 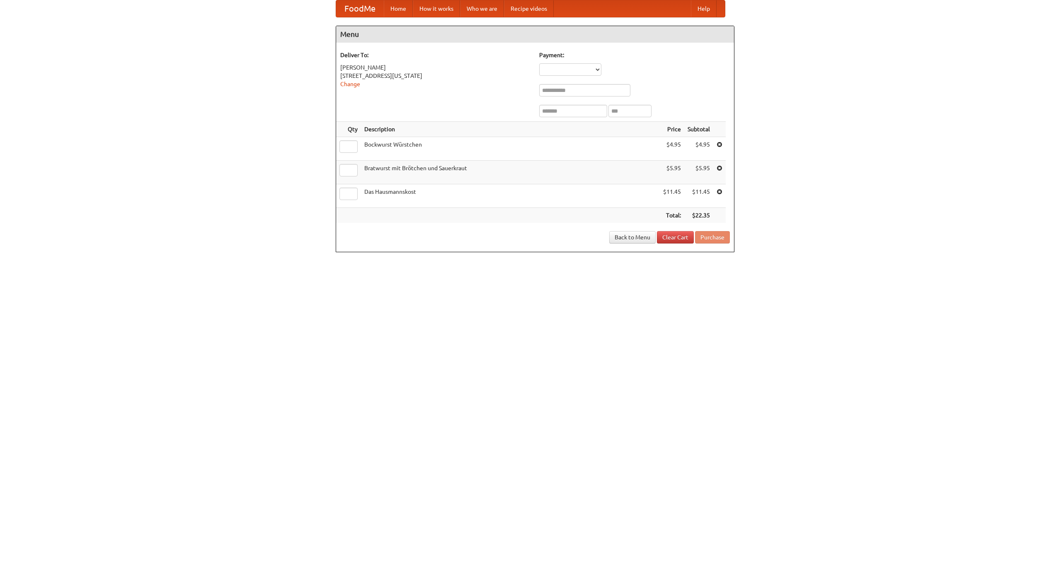 What do you see at coordinates (675, 237) in the screenshot?
I see `a: Clear Cart` at bounding box center [675, 237].